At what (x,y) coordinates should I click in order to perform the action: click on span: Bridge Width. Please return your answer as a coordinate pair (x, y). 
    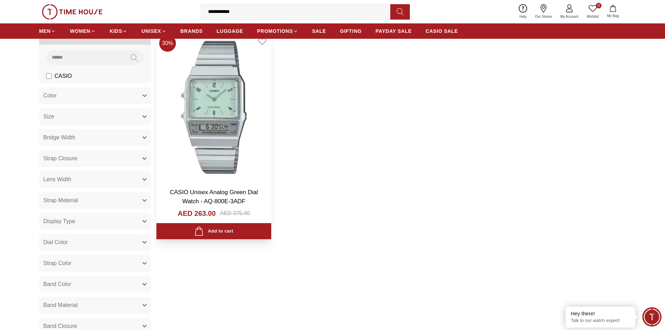
    Looking at the image, I should click on (59, 138).